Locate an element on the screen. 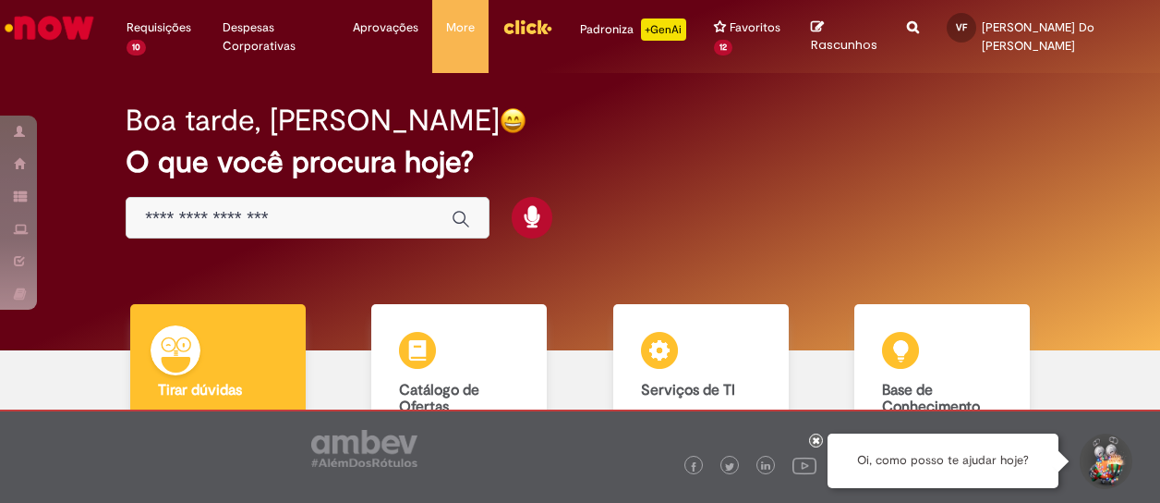 Image resolution: width=1160 pixels, height=503 pixels. div: Padroniza is located at coordinates (633, 30).